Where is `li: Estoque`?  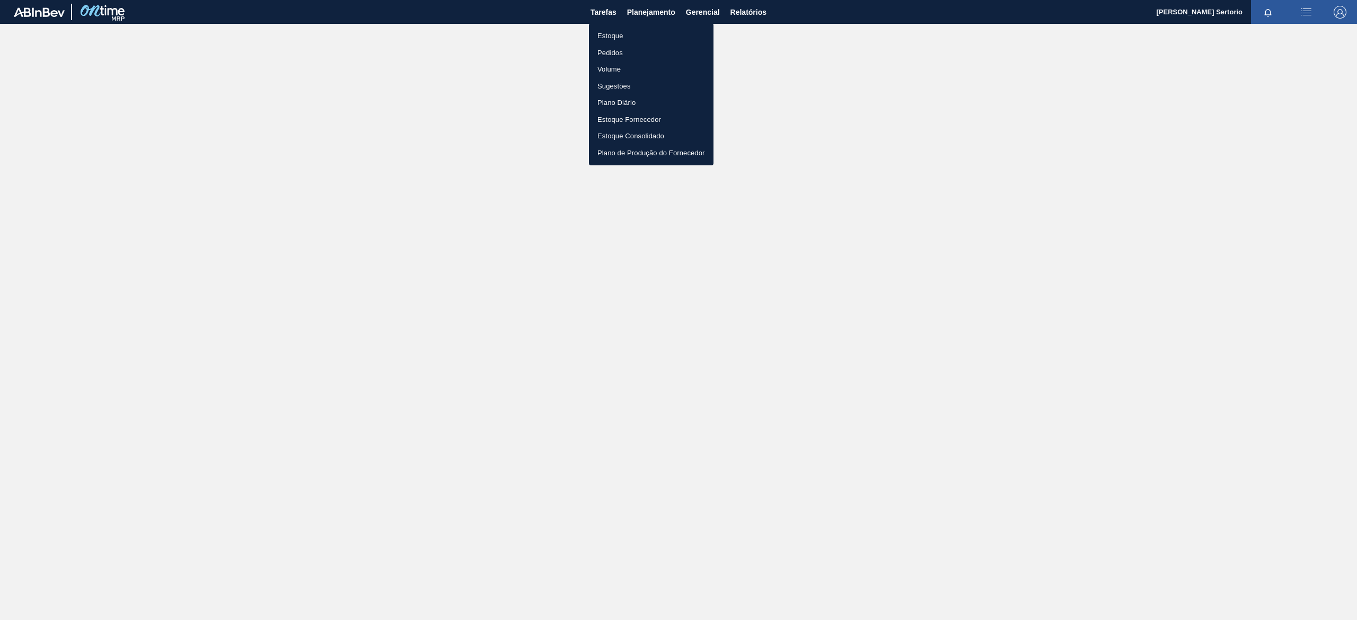 li: Estoque is located at coordinates (651, 36).